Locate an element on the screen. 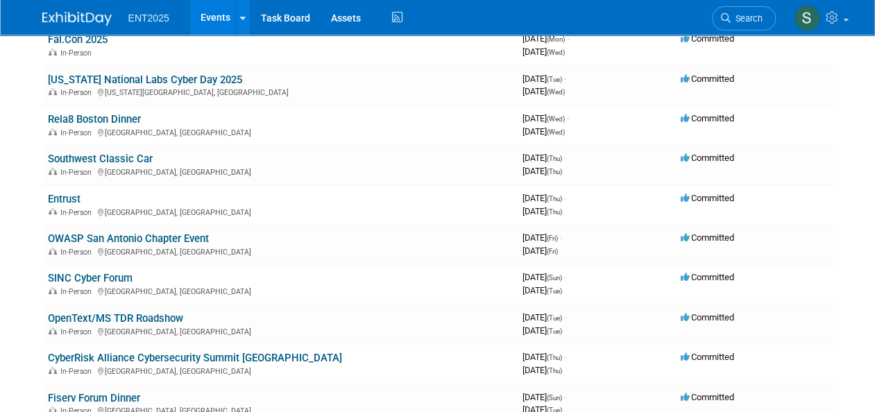 This screenshot has width=875, height=412. img: Stephanie Silva is located at coordinates (807, 18).